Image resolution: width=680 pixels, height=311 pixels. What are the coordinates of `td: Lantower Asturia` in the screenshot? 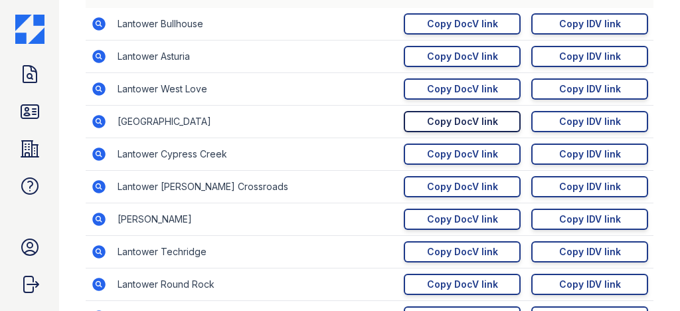 It's located at (255, 56).